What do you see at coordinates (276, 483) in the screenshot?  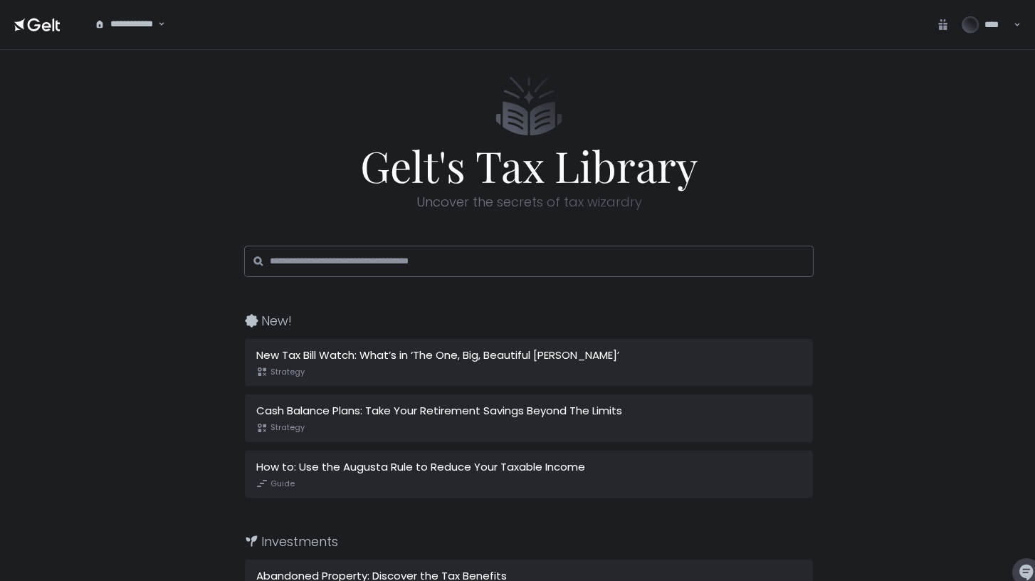 I see `span: Guide` at bounding box center [276, 483].